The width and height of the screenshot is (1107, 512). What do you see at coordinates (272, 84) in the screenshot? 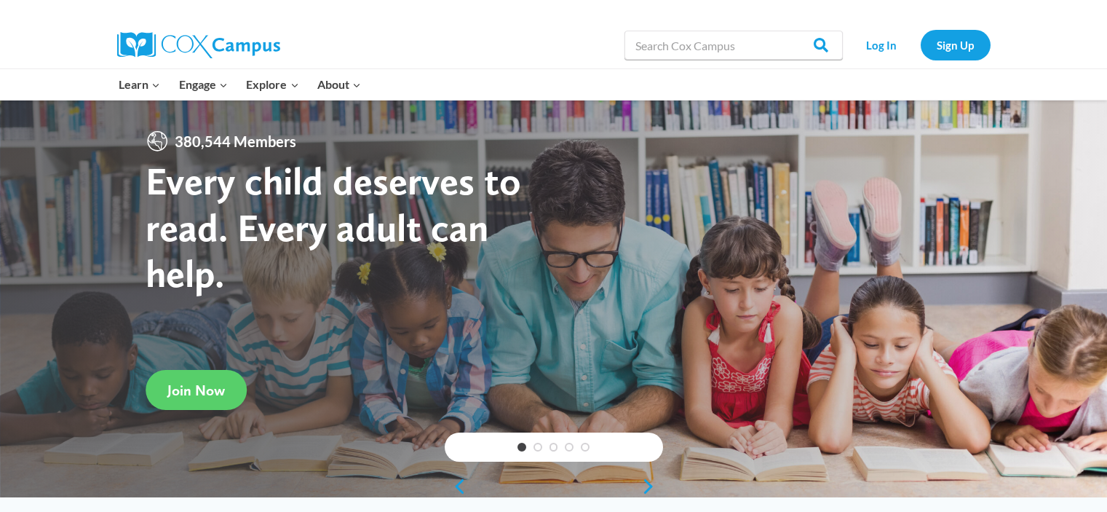
I see `span: Explore` at bounding box center [272, 84].